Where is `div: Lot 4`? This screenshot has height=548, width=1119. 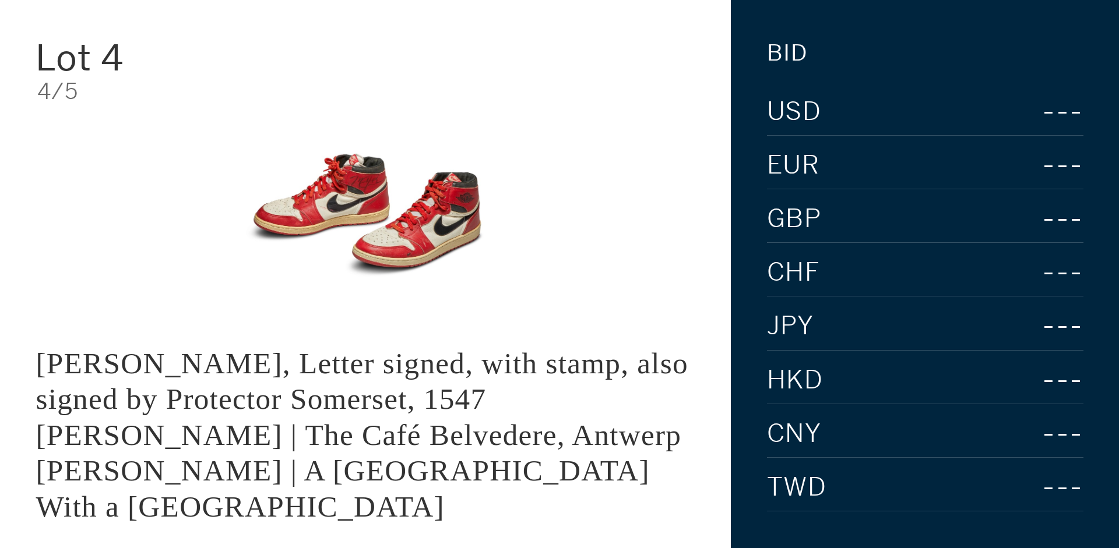
div: Lot 4 is located at coordinates (145, 58).